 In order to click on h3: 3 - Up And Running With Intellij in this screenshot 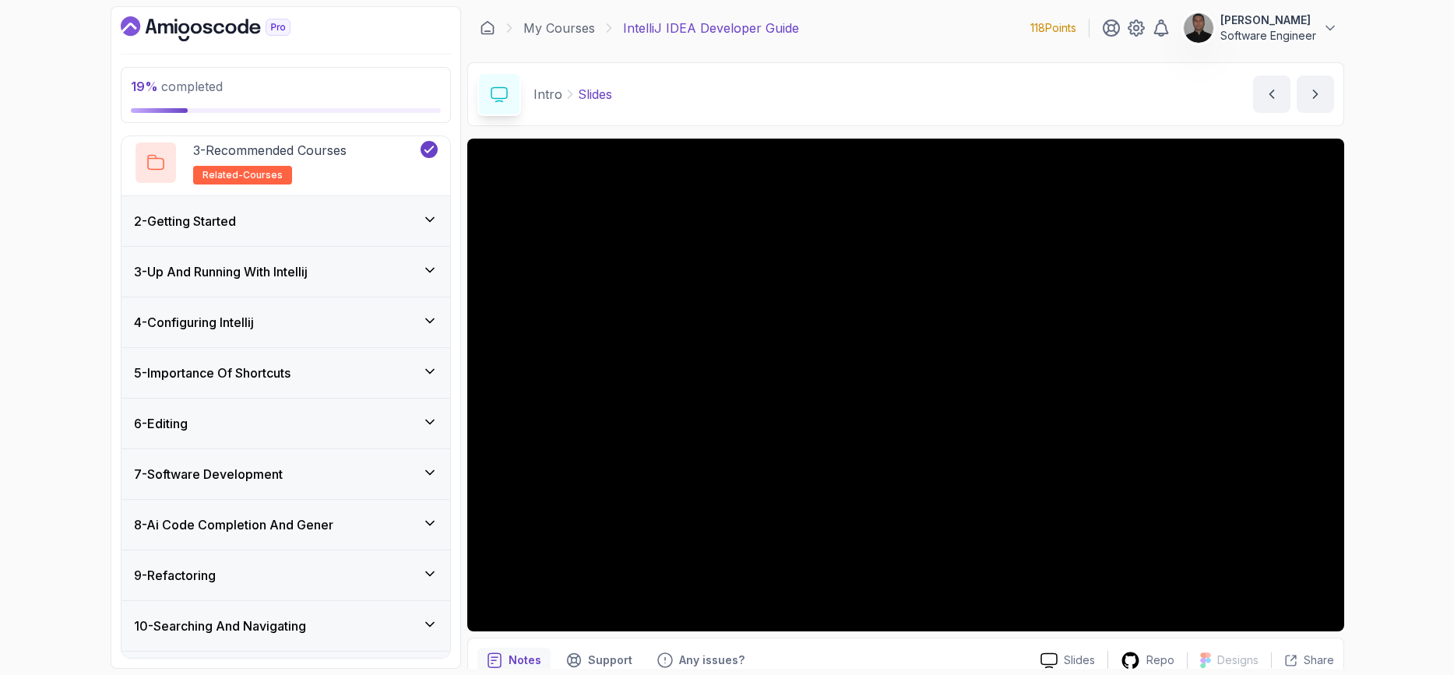, I will do `click(220, 272)`.